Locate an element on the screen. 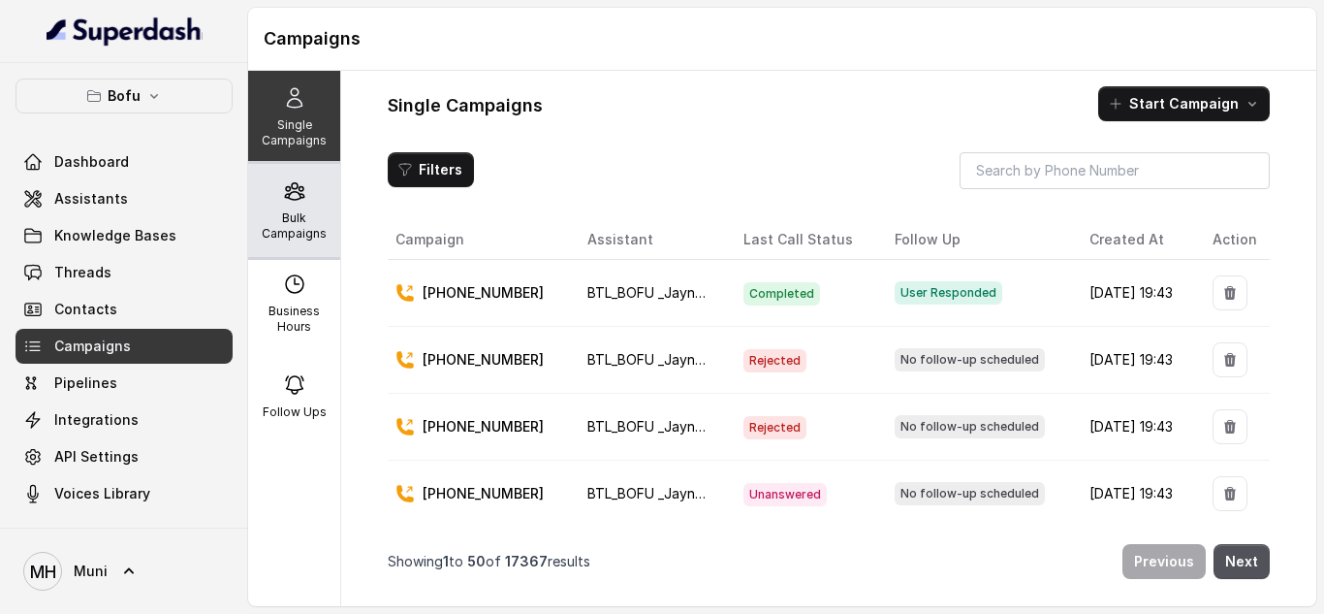 The width and height of the screenshot is (1324, 614). button: Previous is located at coordinates (1164, 561).